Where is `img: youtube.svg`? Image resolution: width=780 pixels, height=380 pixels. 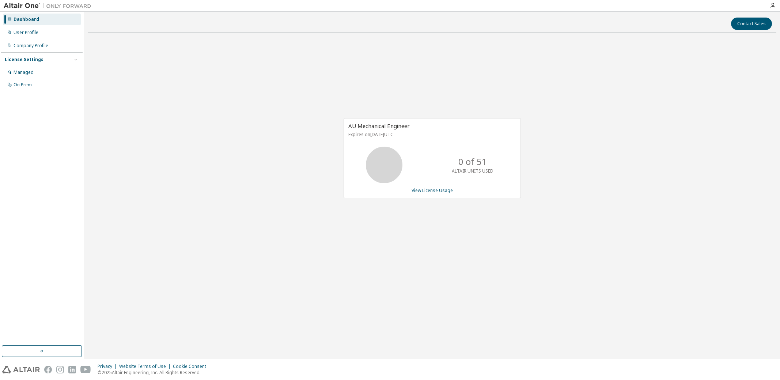 img: youtube.svg is located at coordinates (86, 369).